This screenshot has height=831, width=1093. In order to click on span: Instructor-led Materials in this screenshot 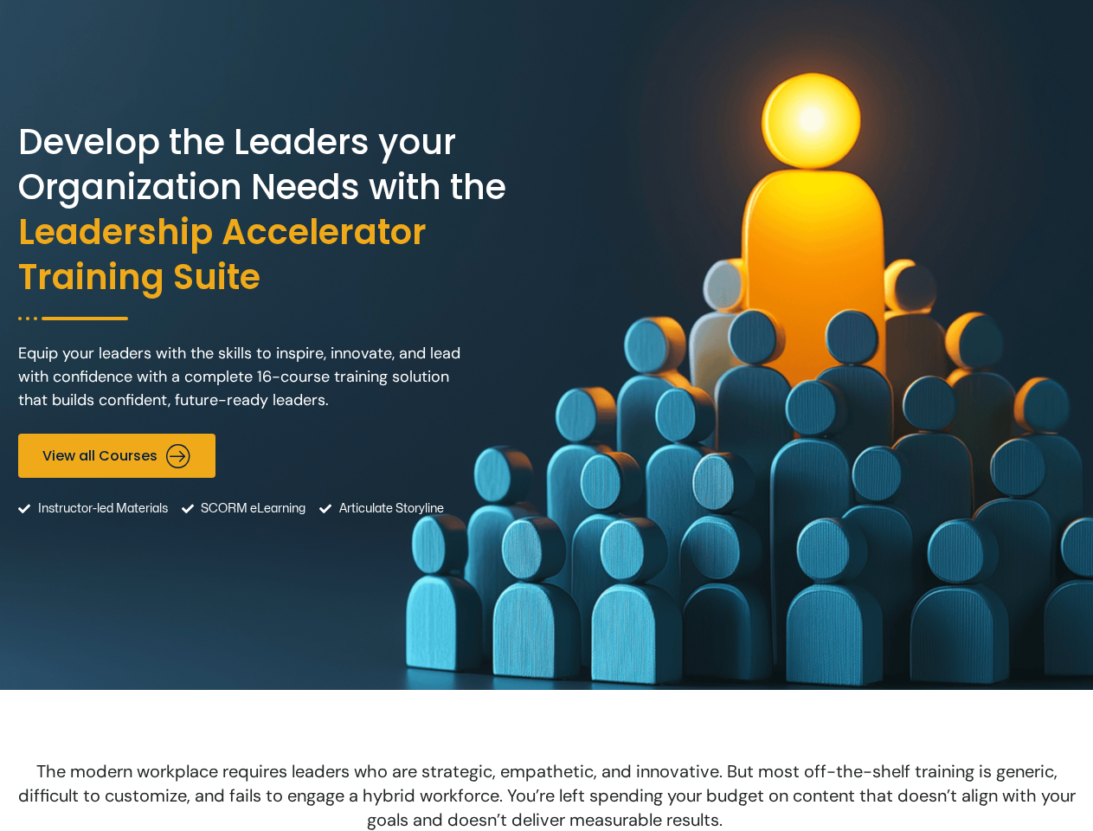, I will do `click(100, 508)`.